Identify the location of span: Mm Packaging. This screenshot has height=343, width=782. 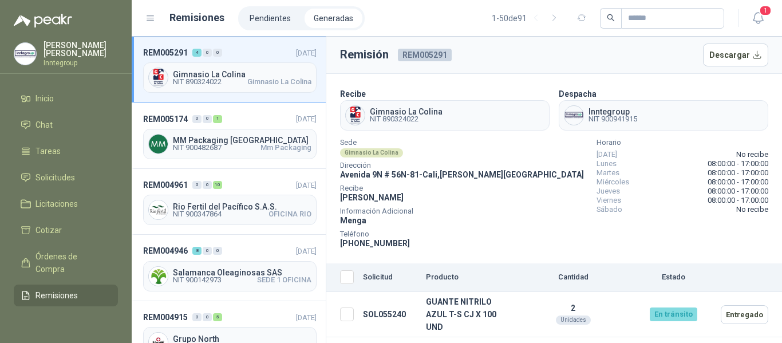
(286, 148).